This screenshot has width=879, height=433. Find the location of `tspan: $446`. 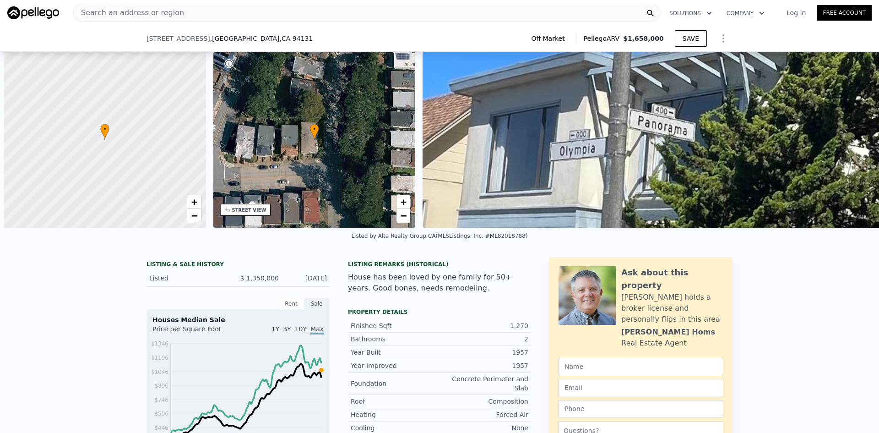

tspan: $446 is located at coordinates (161, 428).